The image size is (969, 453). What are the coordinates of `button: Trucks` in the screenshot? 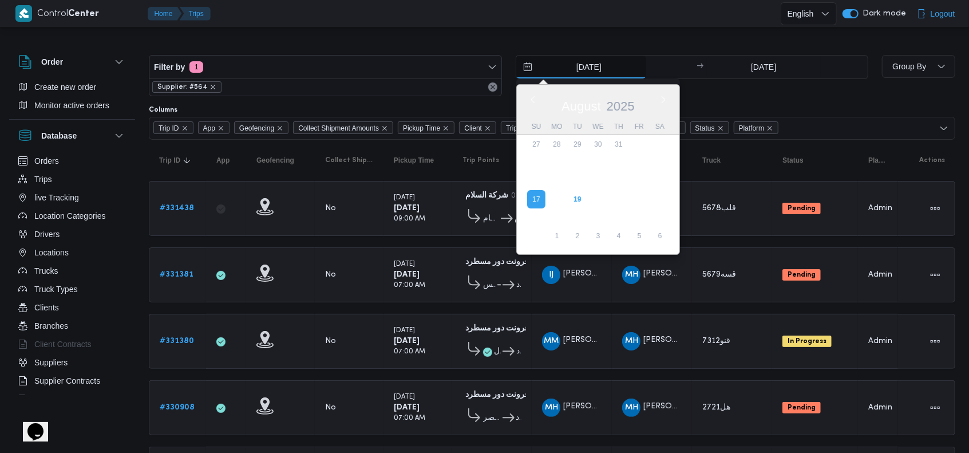 It's located at (72, 271).